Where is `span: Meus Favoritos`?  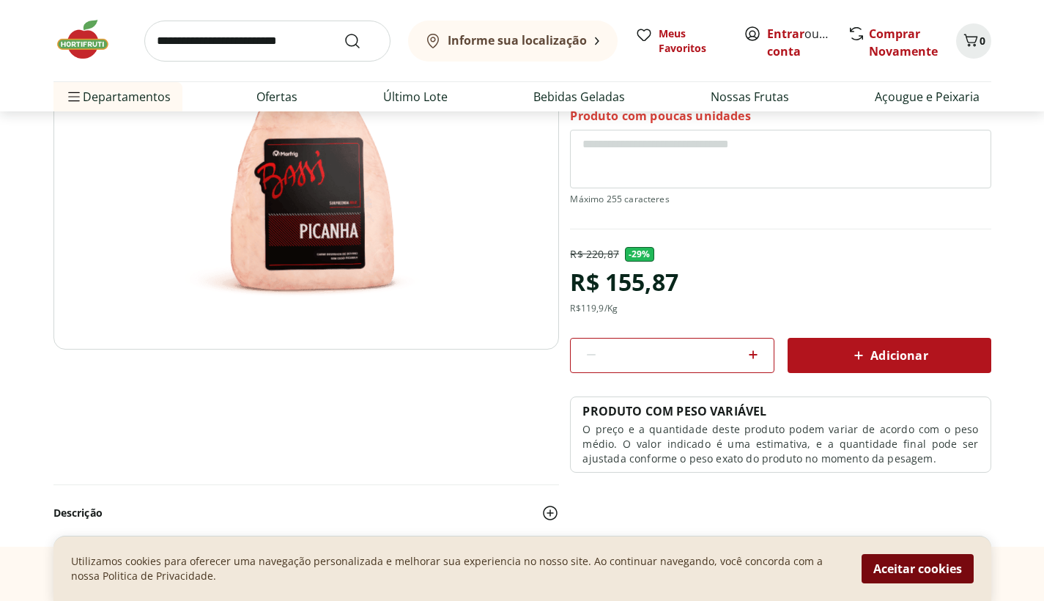 span: Meus Favoritos is located at coordinates (693, 41).